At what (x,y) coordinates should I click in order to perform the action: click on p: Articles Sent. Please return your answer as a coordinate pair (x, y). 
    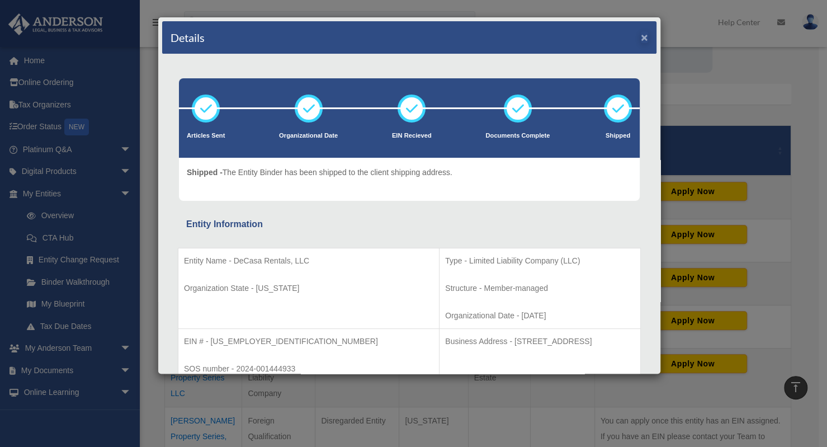
    Looking at the image, I should click on (206, 136).